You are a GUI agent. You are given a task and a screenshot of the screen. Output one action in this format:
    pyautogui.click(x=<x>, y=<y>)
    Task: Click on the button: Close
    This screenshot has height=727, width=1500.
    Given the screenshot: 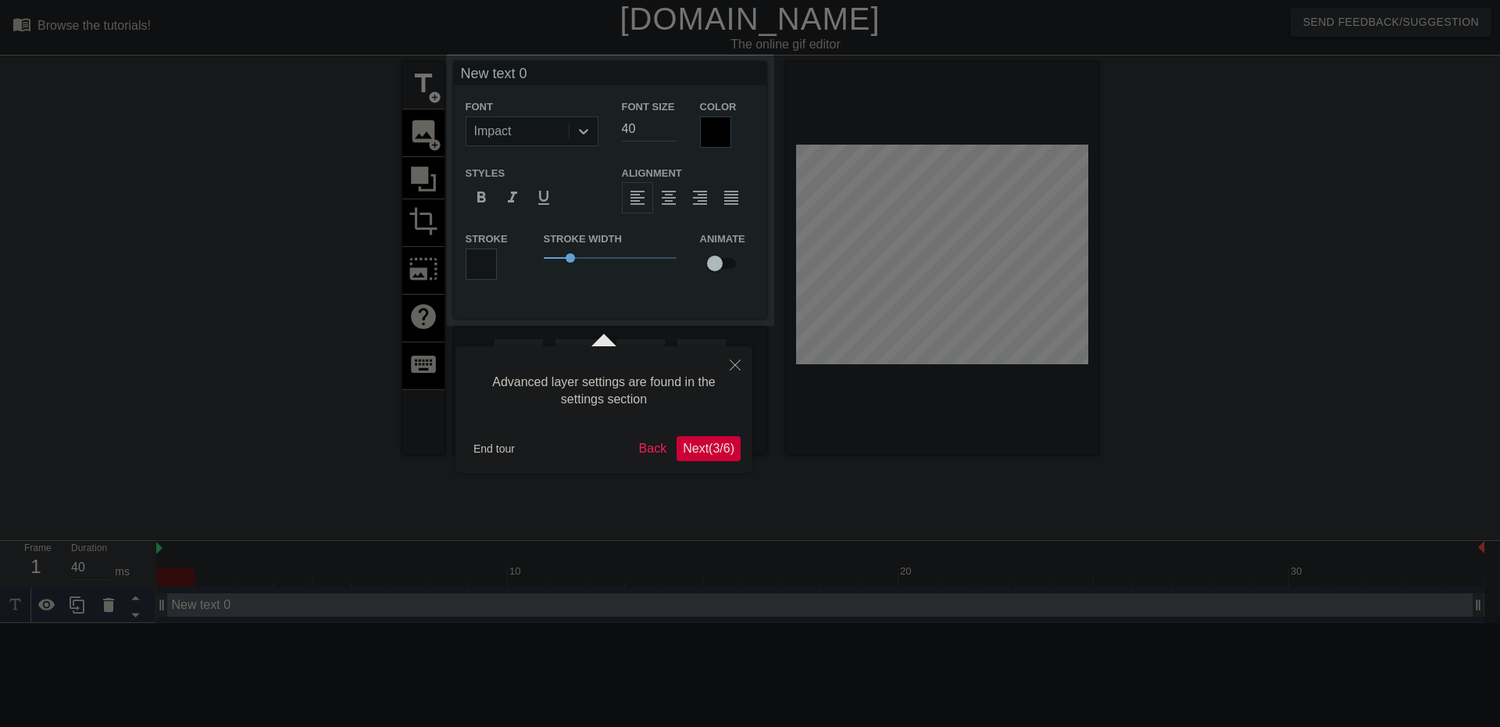 What is the action you would take?
    pyautogui.click(x=735, y=364)
    